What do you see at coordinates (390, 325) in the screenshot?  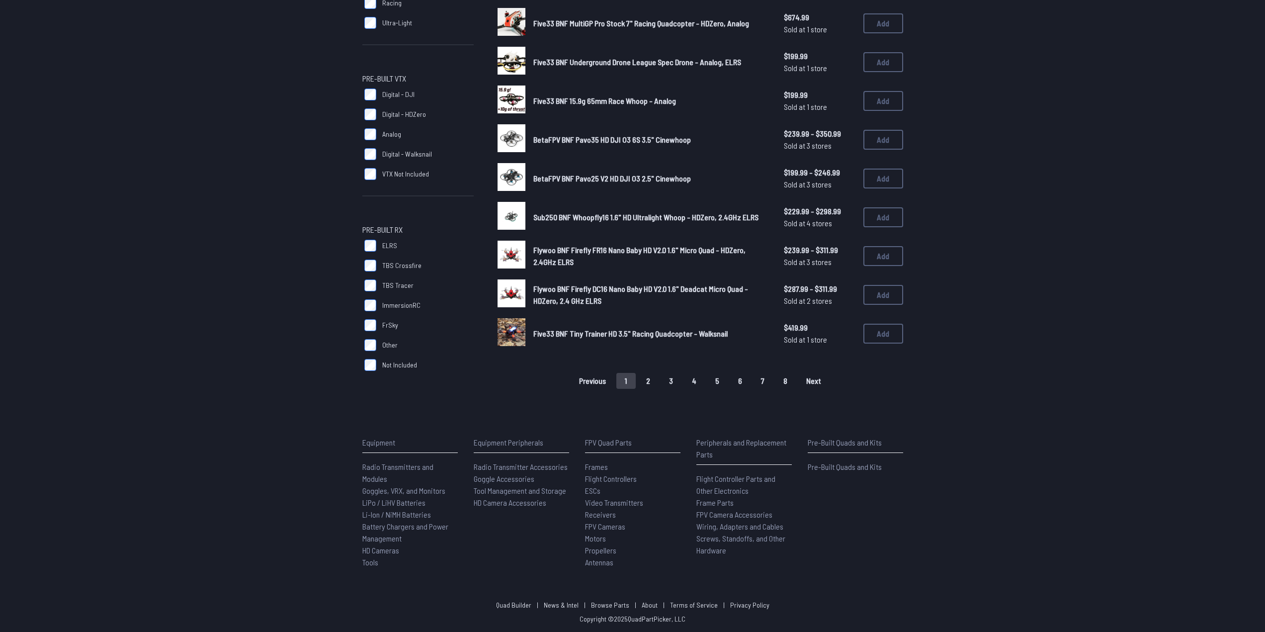 I see `span: FrSky` at bounding box center [390, 325].